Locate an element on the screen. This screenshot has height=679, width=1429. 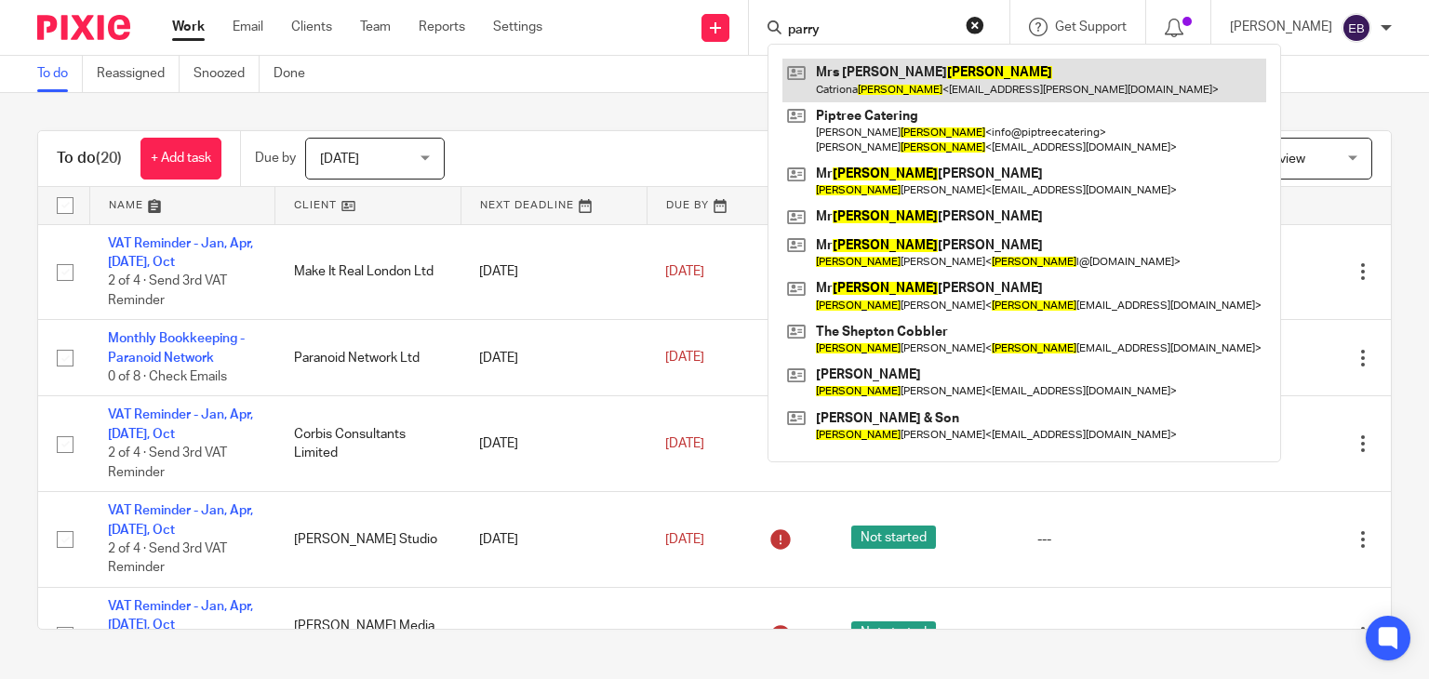
a: Reports is located at coordinates (442, 27).